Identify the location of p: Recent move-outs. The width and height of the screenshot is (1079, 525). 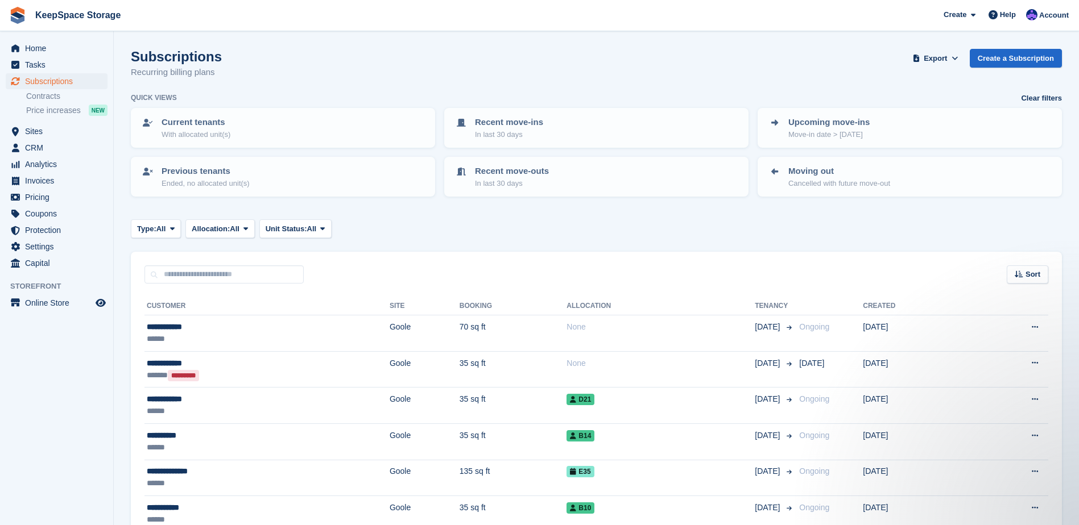
(512, 171).